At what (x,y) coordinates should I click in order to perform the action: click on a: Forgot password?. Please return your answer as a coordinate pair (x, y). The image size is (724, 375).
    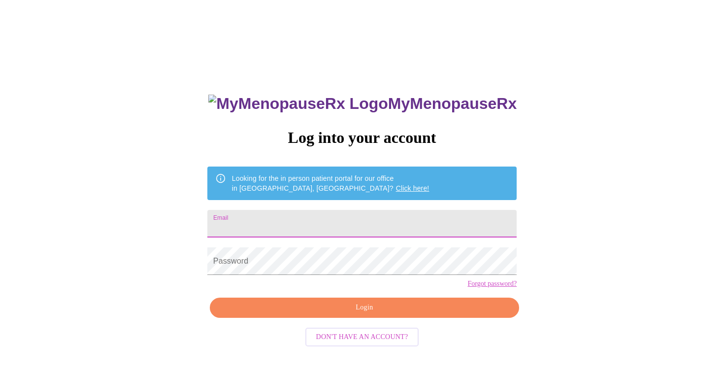
    Looking at the image, I should click on (492, 284).